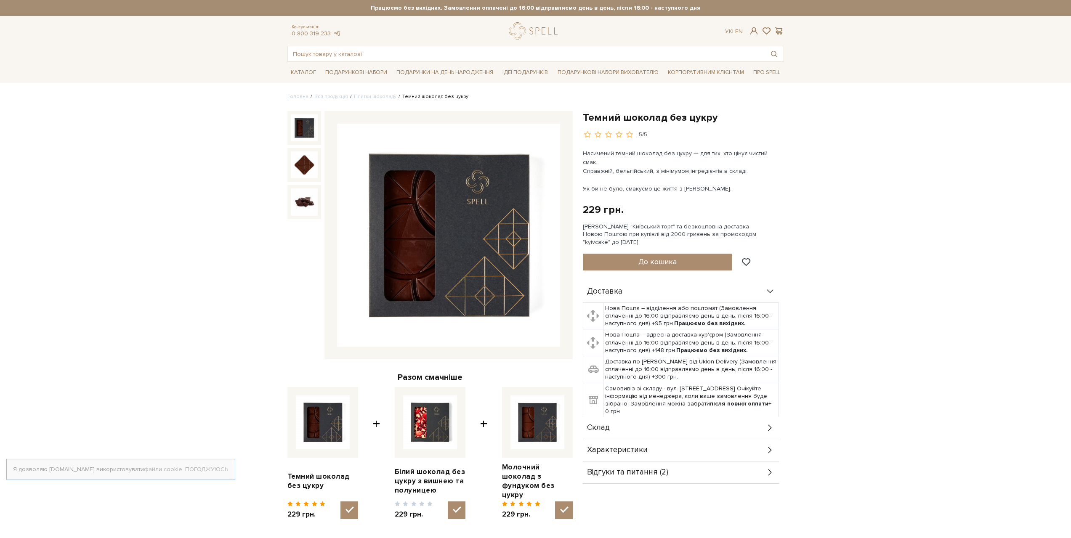 Image resolution: width=1071 pixels, height=538 pixels. I want to click on span: До кошика, so click(658, 262).